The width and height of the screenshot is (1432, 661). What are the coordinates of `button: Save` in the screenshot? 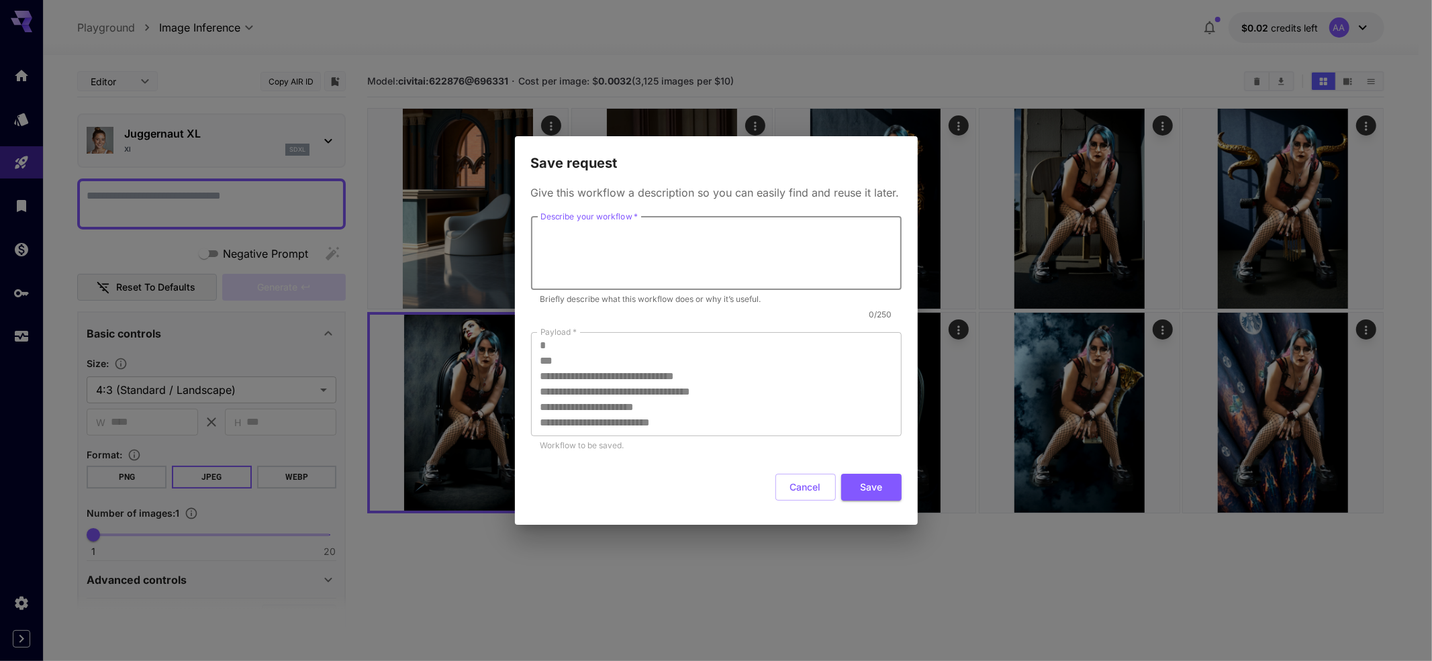 It's located at (871, 487).